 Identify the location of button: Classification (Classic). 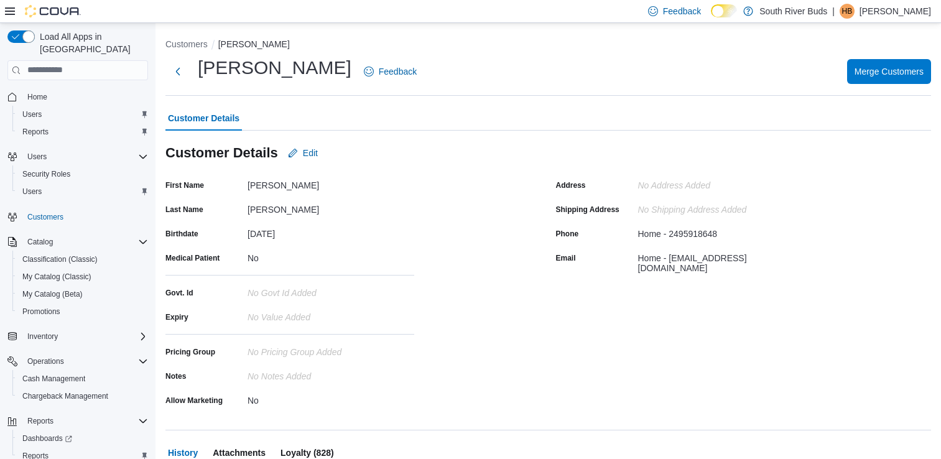
(83, 259).